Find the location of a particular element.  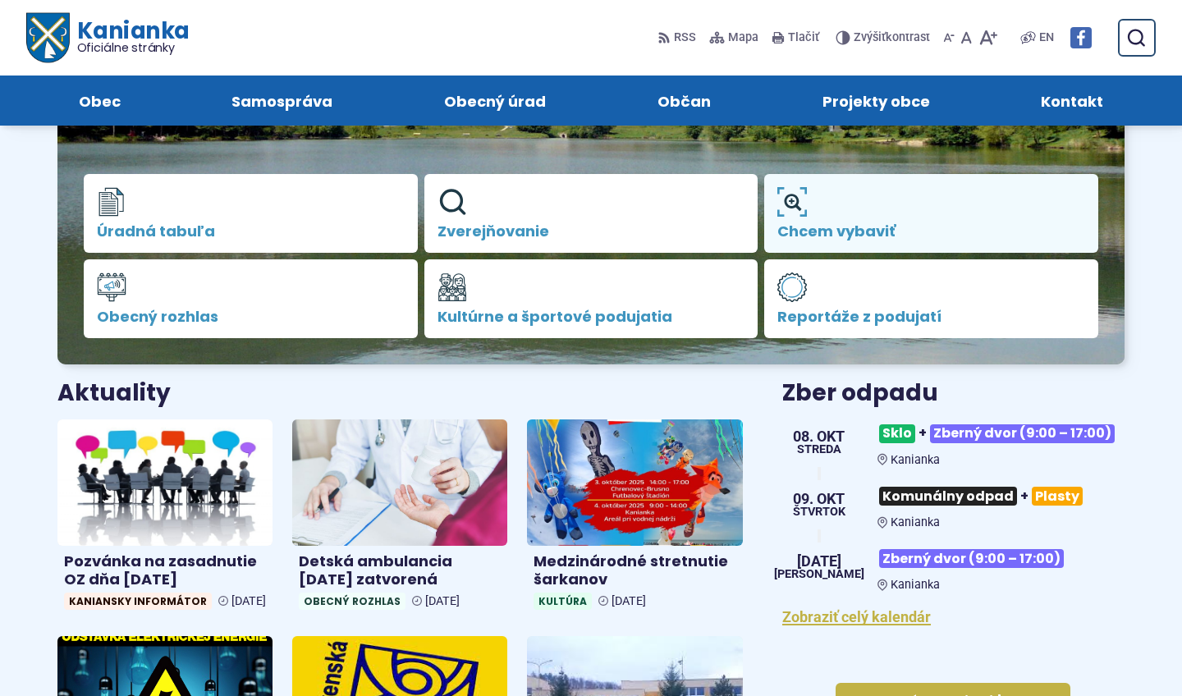

a: Mapa is located at coordinates (734, 38).